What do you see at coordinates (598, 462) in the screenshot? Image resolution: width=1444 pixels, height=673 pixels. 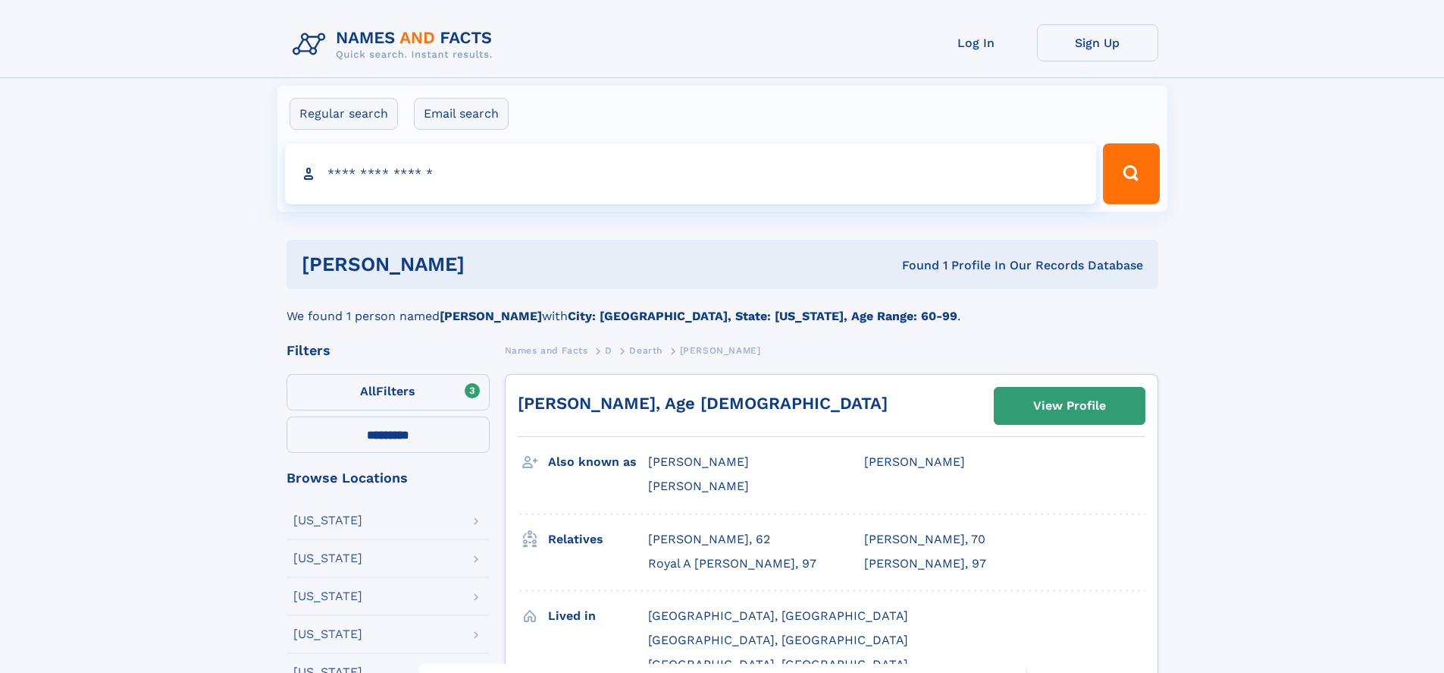 I see `h3: Also known as` at bounding box center [598, 462].